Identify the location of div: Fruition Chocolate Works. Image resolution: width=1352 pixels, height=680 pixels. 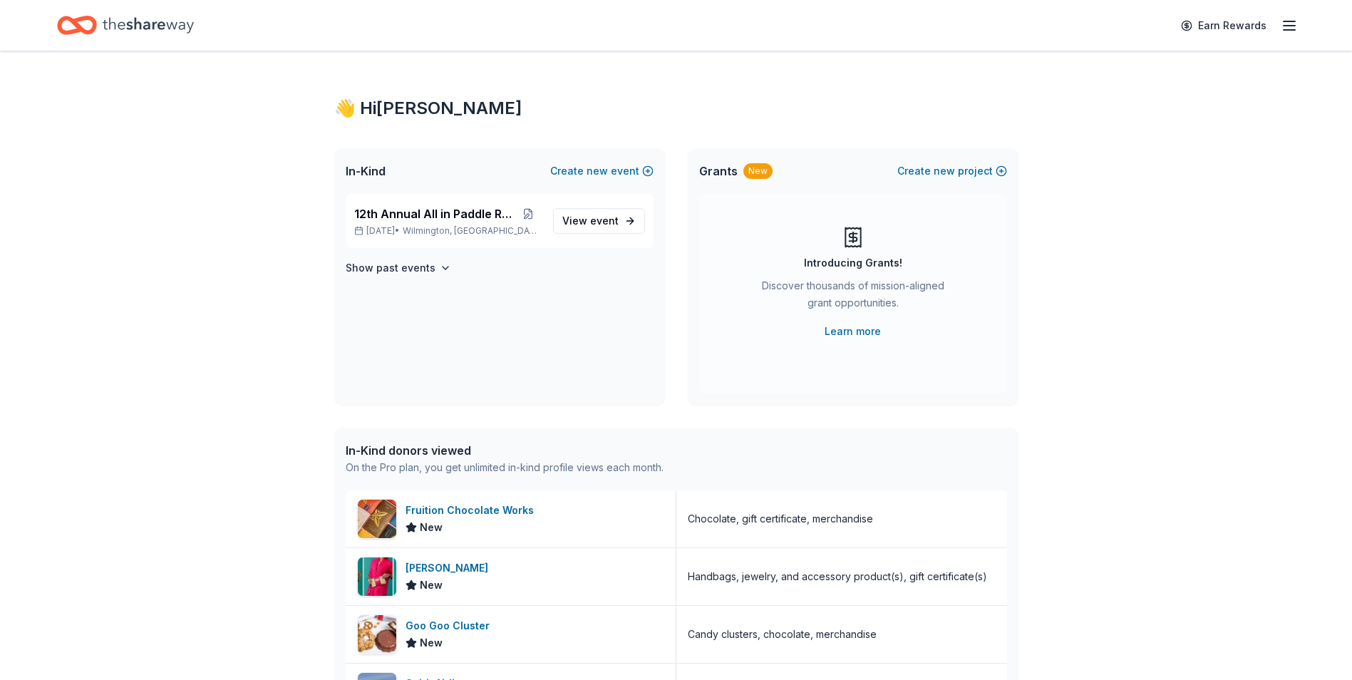
(473, 510).